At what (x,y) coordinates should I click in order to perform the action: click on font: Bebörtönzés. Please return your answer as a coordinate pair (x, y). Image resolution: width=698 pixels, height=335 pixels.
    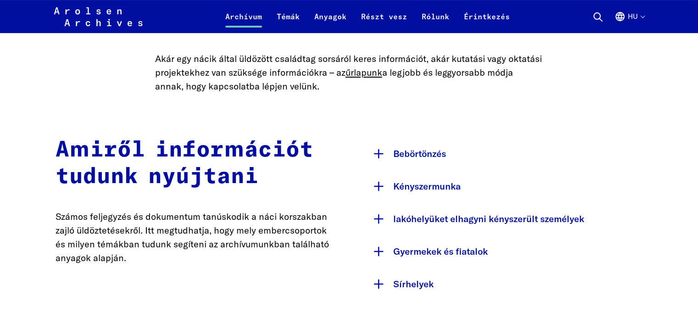
    Looking at the image, I should click on (420, 153).